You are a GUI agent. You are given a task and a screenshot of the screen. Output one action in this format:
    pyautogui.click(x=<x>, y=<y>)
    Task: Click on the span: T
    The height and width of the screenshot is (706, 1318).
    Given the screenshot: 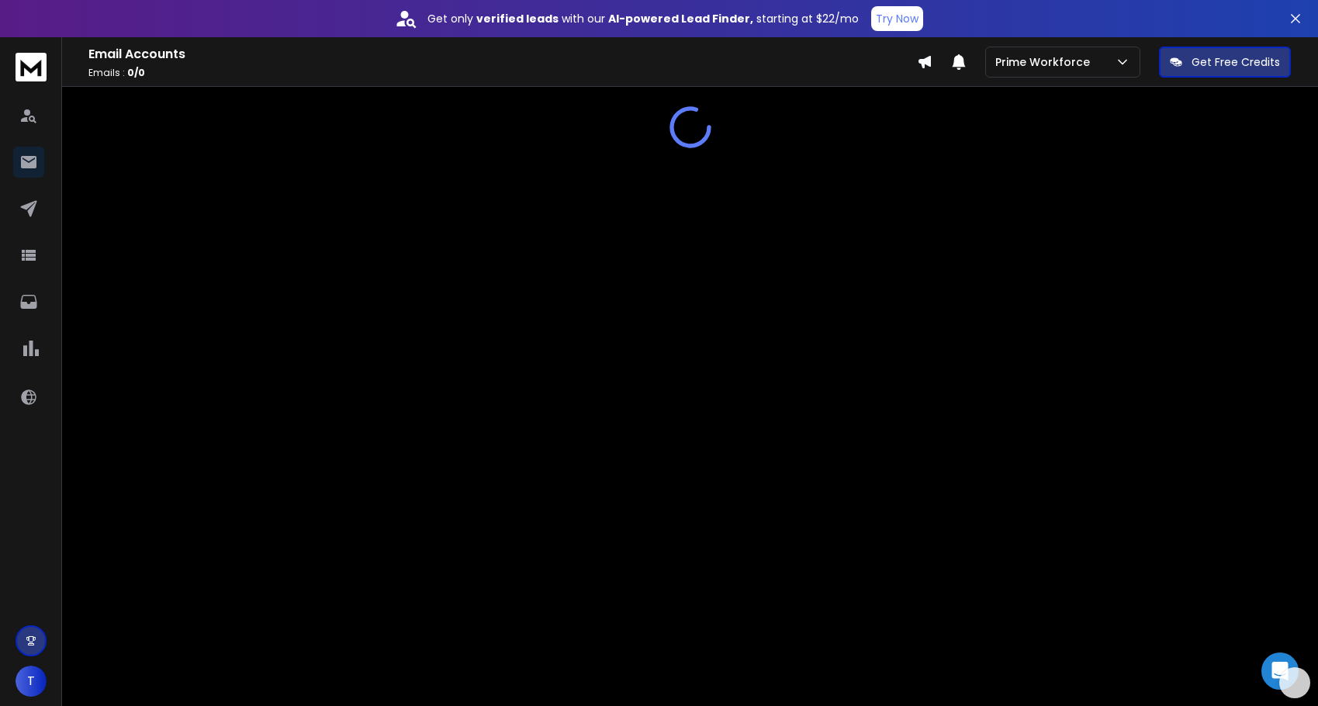 What is the action you would take?
    pyautogui.click(x=31, y=681)
    